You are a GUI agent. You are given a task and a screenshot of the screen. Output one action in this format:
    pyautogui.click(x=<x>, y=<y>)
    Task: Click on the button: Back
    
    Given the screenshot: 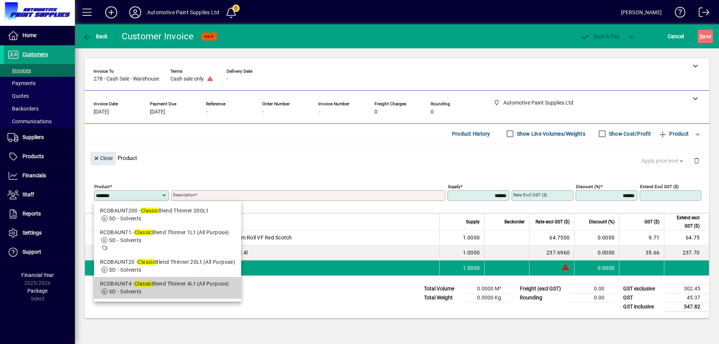 What is the action you would take?
    pyautogui.click(x=95, y=36)
    